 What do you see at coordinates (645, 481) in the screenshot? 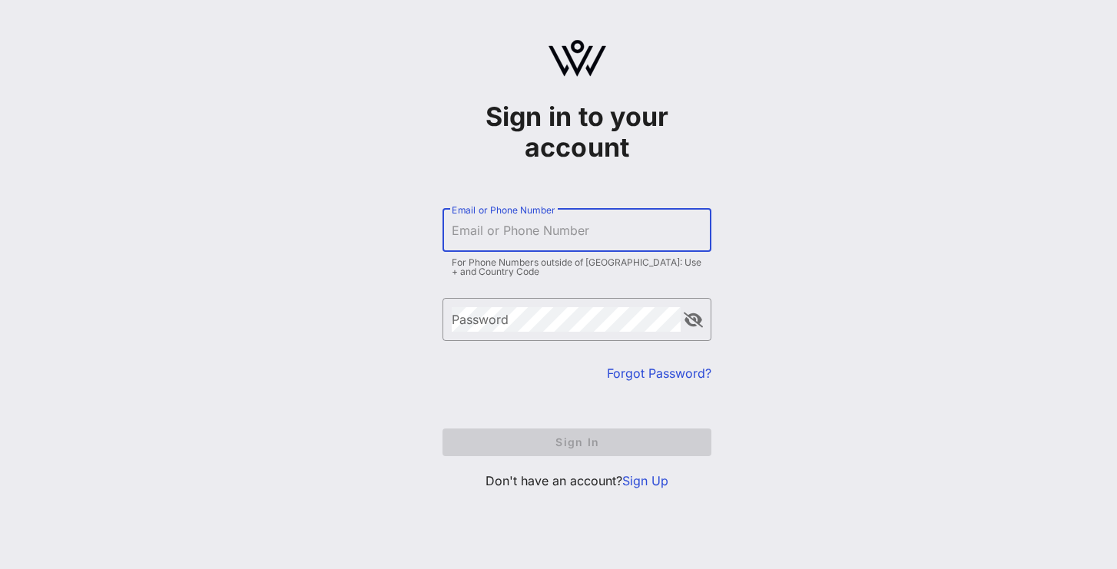
I see `a: Sign Up` at bounding box center [645, 481].